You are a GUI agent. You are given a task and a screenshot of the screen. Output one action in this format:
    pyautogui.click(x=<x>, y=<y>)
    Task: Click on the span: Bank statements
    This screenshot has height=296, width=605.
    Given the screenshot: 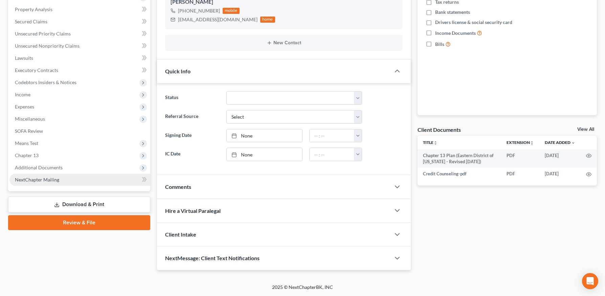 What is the action you would take?
    pyautogui.click(x=452, y=12)
    